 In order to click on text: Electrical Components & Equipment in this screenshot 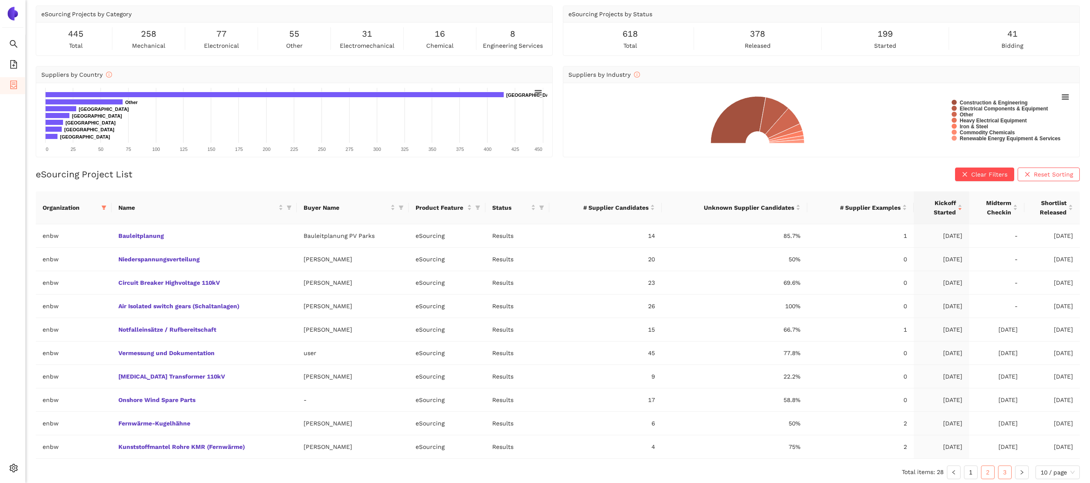, I will do `click(1004, 109)`.